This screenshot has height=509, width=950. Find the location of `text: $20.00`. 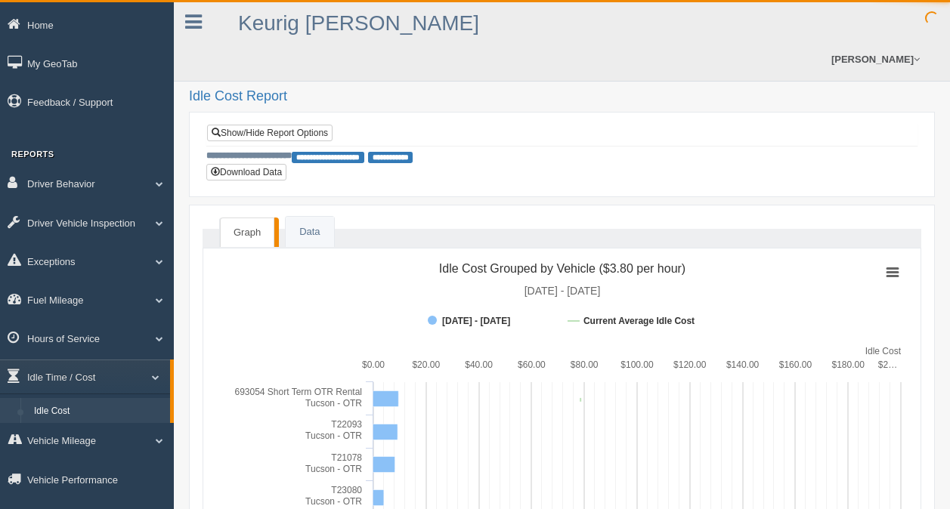

text: $20.00 is located at coordinates (425, 365).